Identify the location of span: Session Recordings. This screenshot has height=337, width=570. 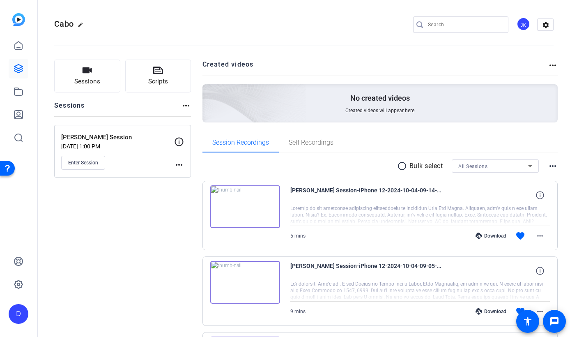
(241, 142).